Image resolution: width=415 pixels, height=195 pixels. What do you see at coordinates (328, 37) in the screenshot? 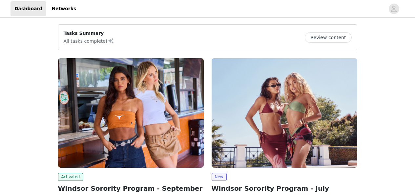
I see `button: Review content` at bounding box center [328, 37].